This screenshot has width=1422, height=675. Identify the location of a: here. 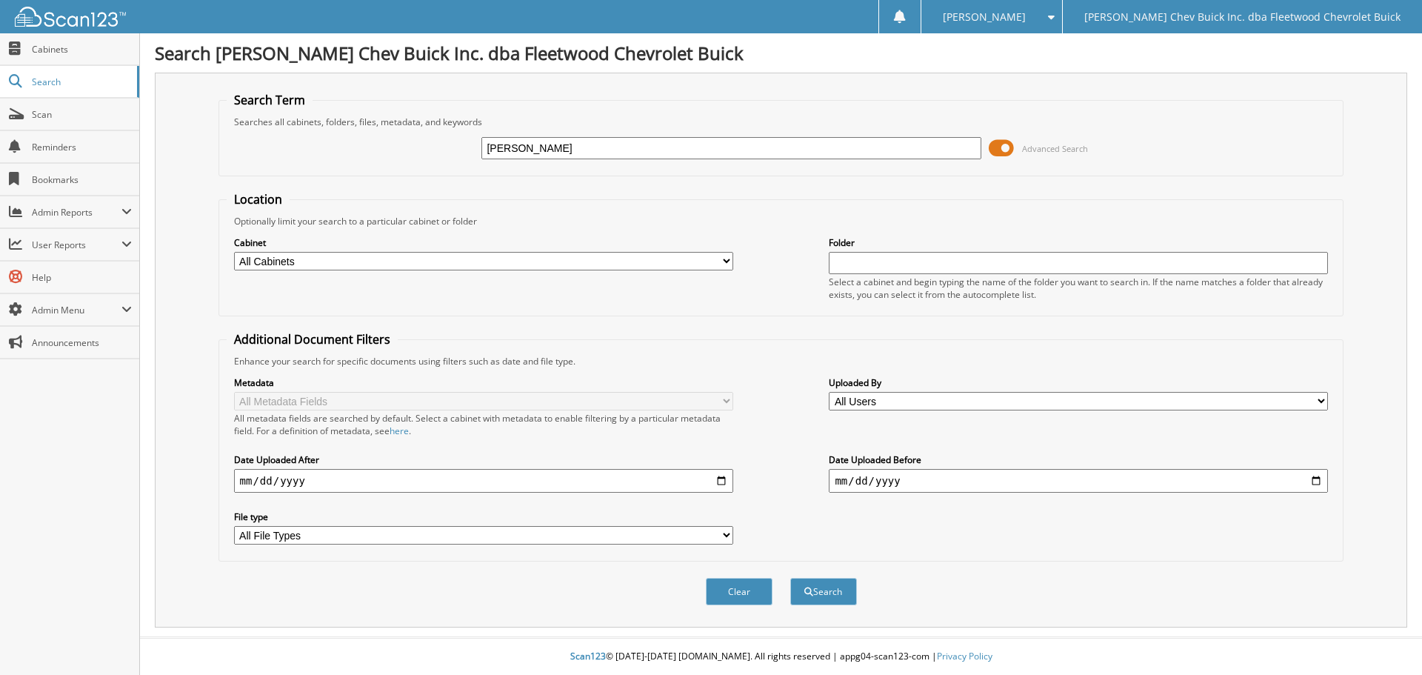
(399, 430).